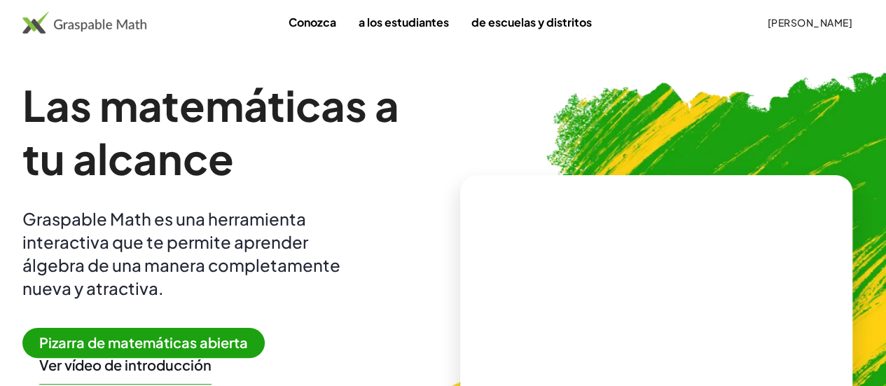 The image size is (886, 386). I want to click on font: Conozca, so click(312, 22).